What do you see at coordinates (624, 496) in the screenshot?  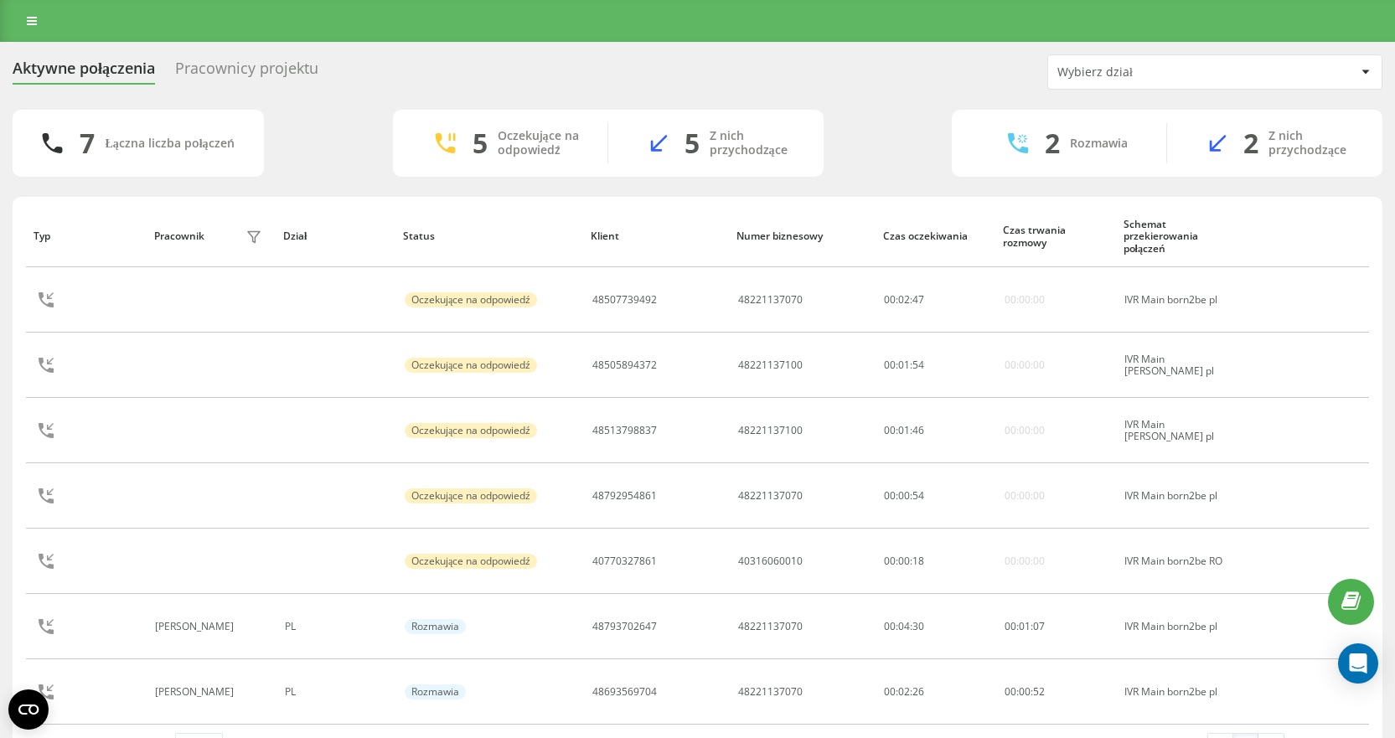 I see `div: 48792954861` at bounding box center [624, 496].